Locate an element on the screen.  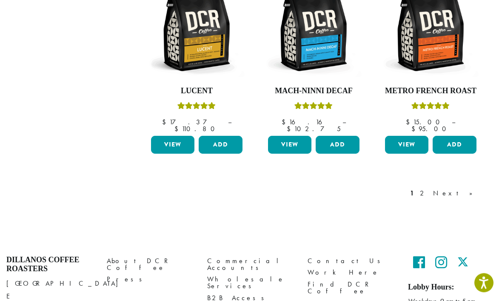
bdi: 17.37 is located at coordinates (191, 122).